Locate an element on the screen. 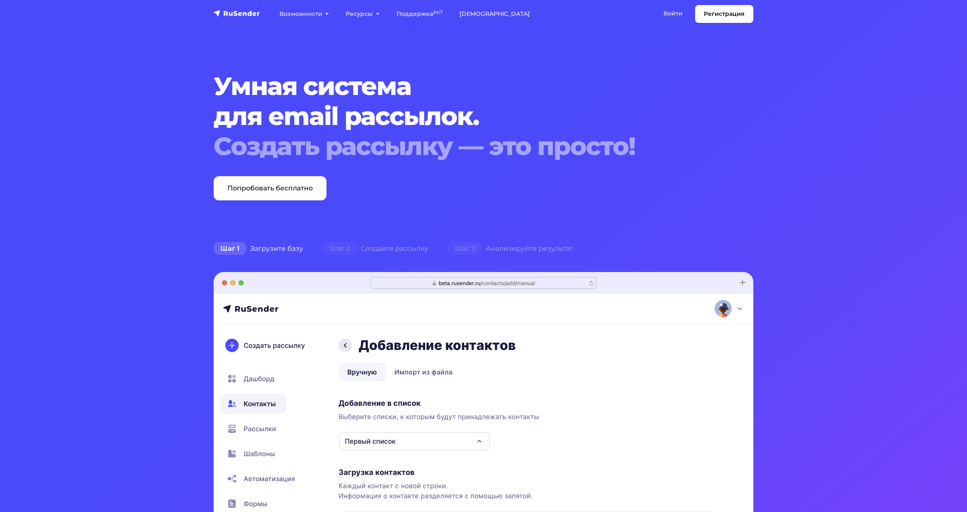  span: Шаг 1 is located at coordinates (230, 249).